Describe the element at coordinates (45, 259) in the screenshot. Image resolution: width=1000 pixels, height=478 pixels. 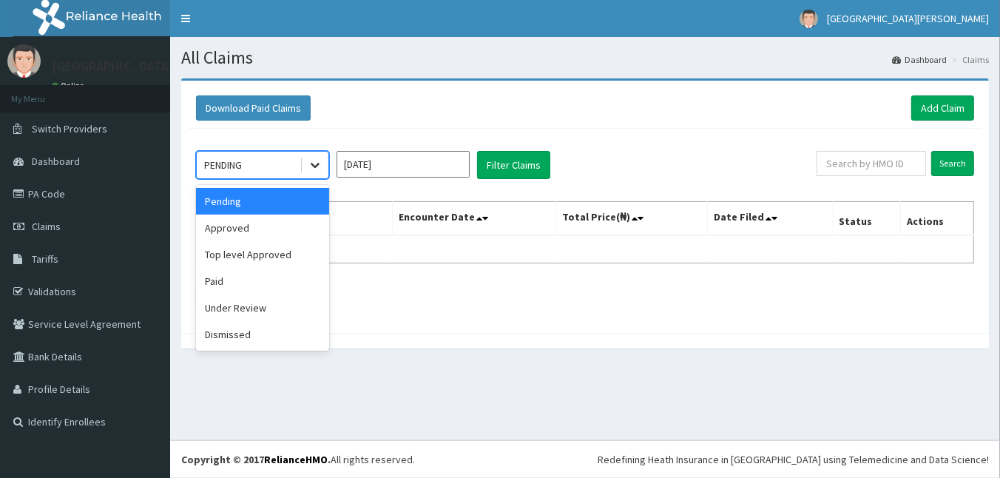
I see `span: Tariffs` at that location.